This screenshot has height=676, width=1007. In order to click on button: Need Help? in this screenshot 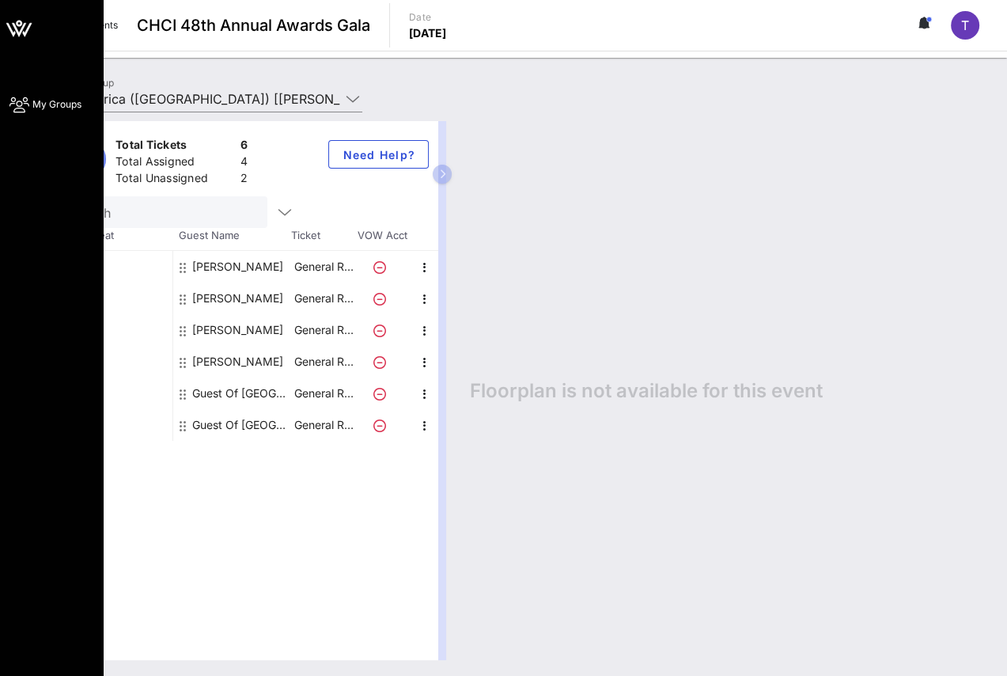, I will do `click(378, 154)`.